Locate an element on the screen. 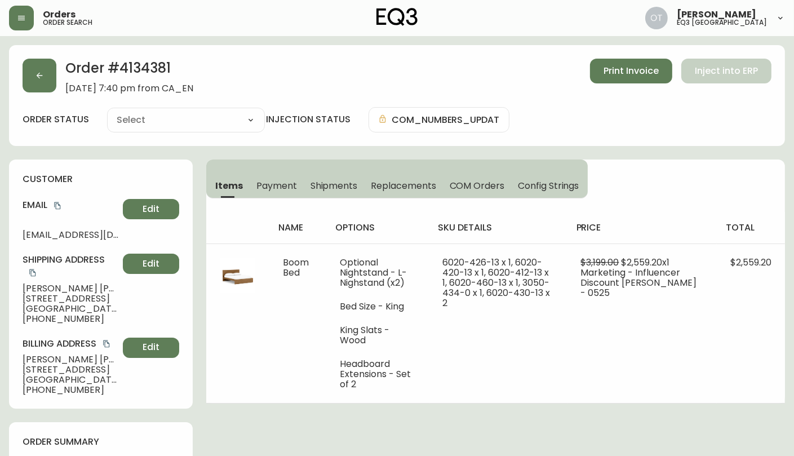 The height and width of the screenshot is (456, 794). span: Payment is located at coordinates (277, 185).